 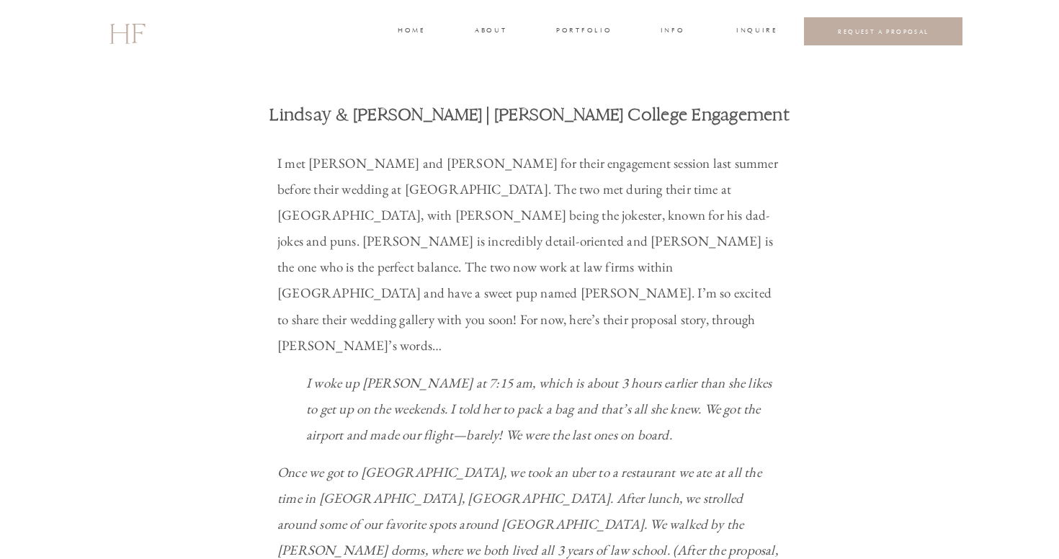 What do you see at coordinates (883, 31) in the screenshot?
I see `a: REQUEST A PROPOSAL` at bounding box center [883, 31].